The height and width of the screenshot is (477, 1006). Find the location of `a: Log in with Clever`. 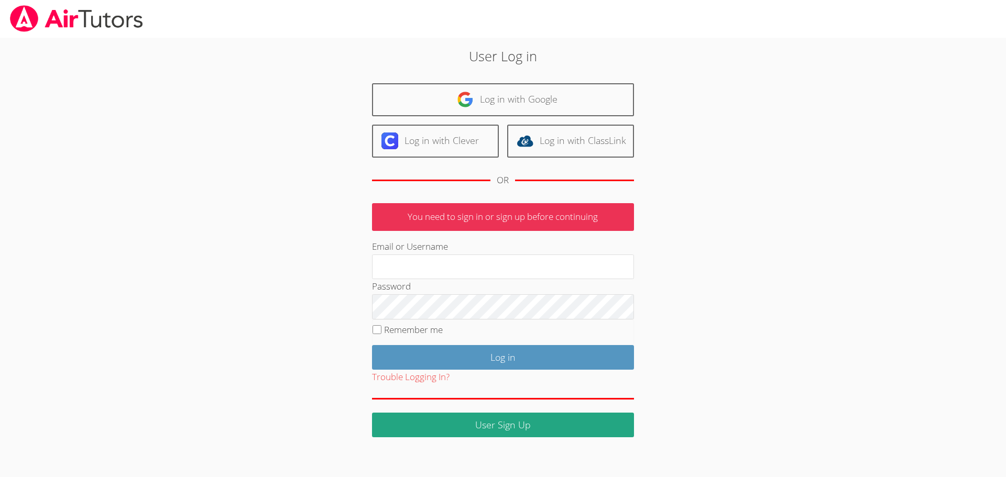

a: Log in with Clever is located at coordinates (435, 141).